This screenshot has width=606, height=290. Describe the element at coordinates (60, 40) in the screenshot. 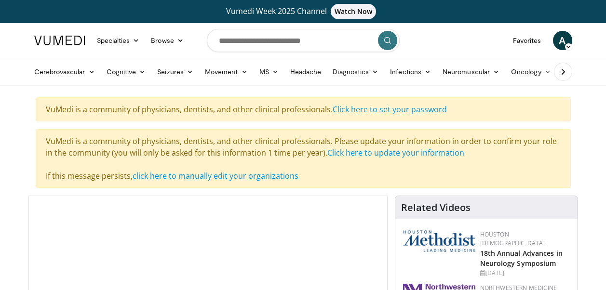

I see `img: VuMedi Logo` at that location.